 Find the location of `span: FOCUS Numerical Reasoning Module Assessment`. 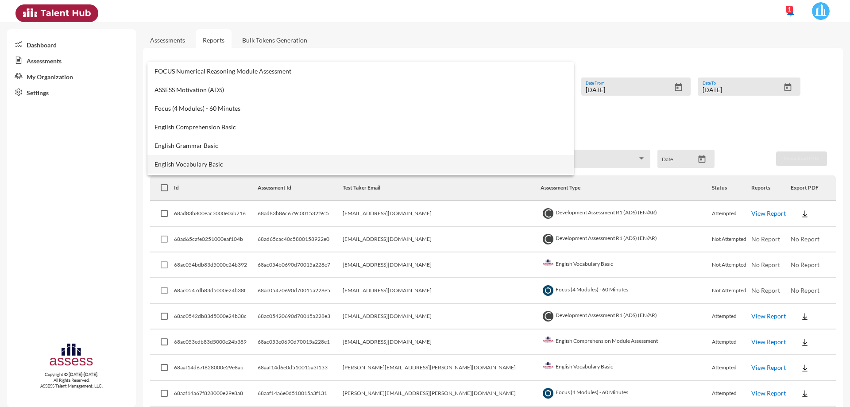

span: FOCUS Numerical Reasoning Module Assessment is located at coordinates (361, 71).